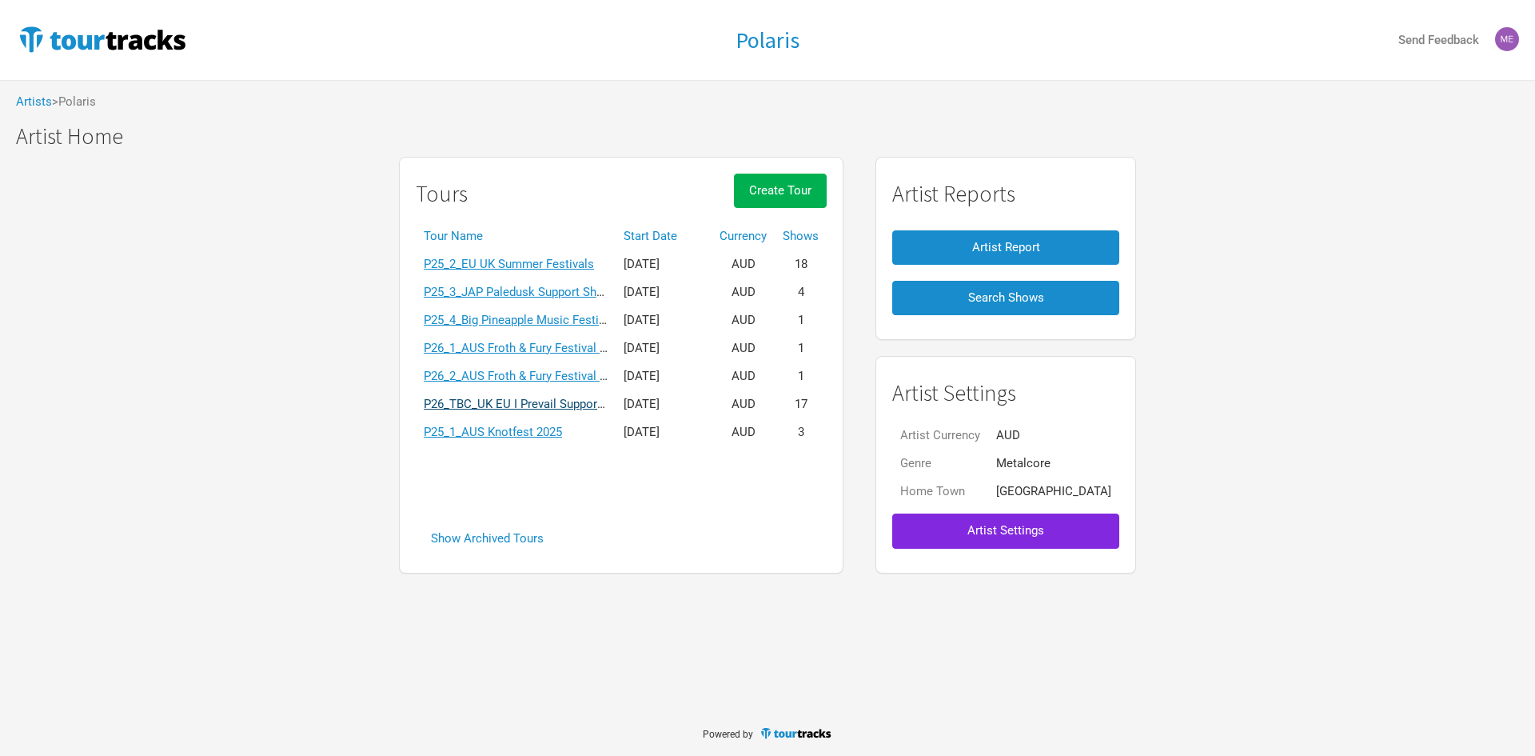 Image resolution: width=1535 pixels, height=756 pixels. I want to click on a: Create Tour, so click(780, 197).